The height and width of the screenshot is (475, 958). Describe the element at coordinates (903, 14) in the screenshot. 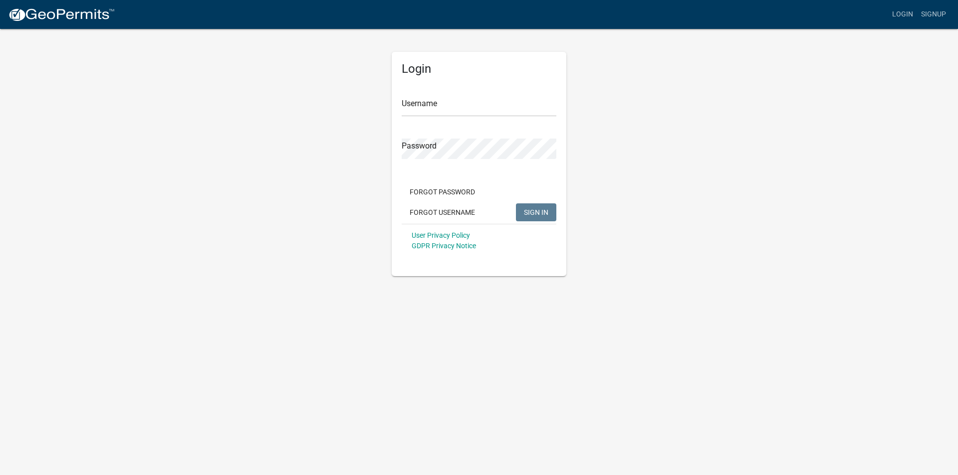

I see `a: Login` at that location.